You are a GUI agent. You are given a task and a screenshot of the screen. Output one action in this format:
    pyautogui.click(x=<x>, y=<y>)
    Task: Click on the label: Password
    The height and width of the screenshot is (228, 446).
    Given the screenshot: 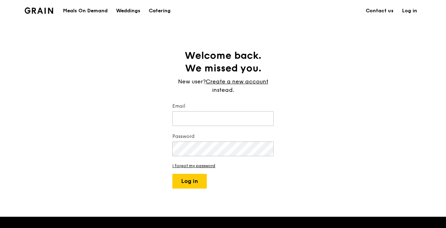 What is the action you would take?
    pyautogui.click(x=223, y=137)
    